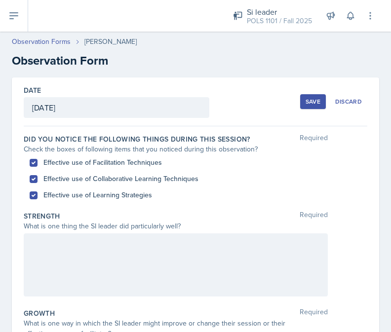 The height and width of the screenshot is (332, 391). I want to click on label: Date, so click(32, 90).